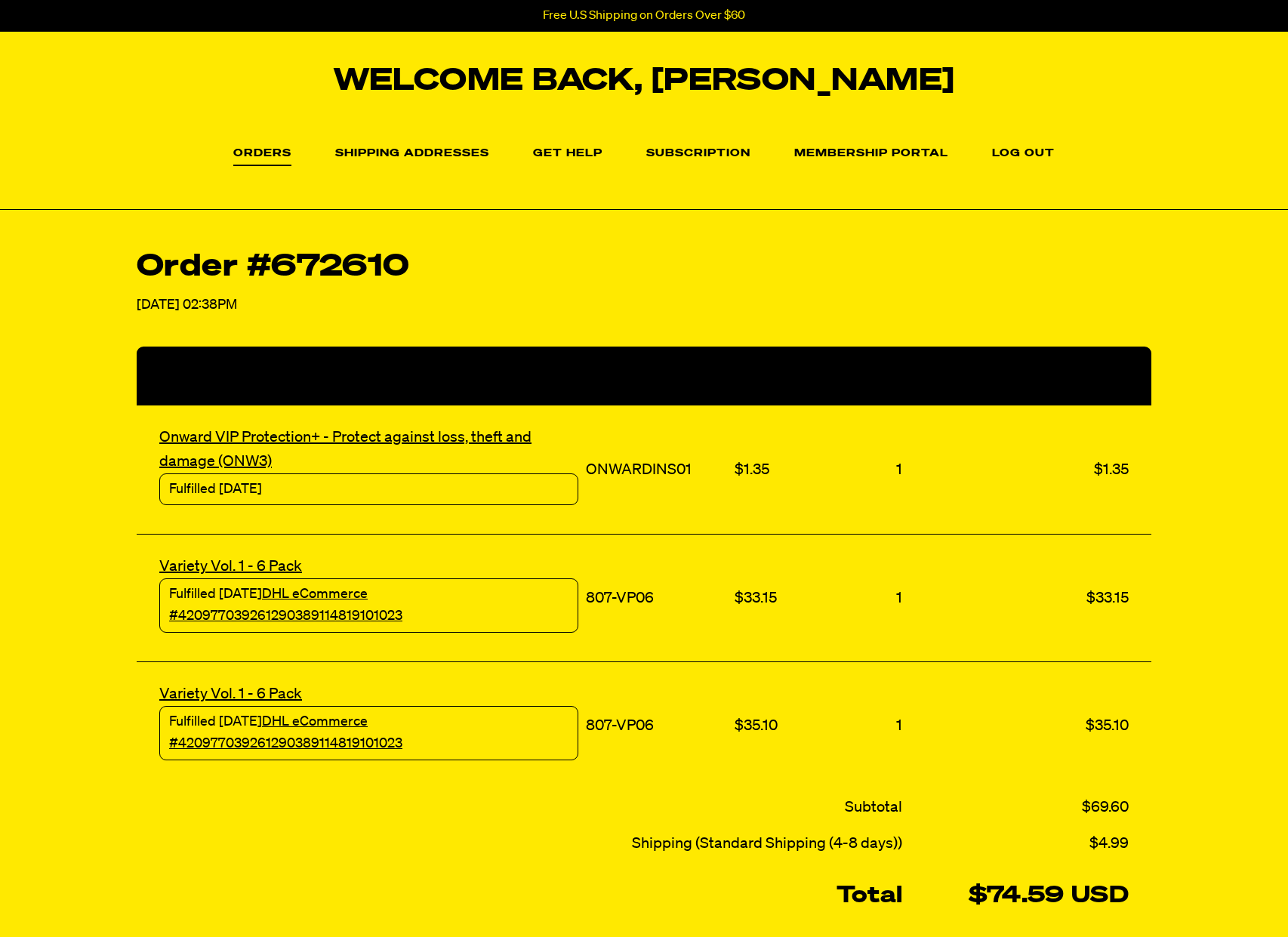 The height and width of the screenshot is (937, 1288). What do you see at coordinates (359, 376) in the screenshot?
I see `th: Product` at bounding box center [359, 376].